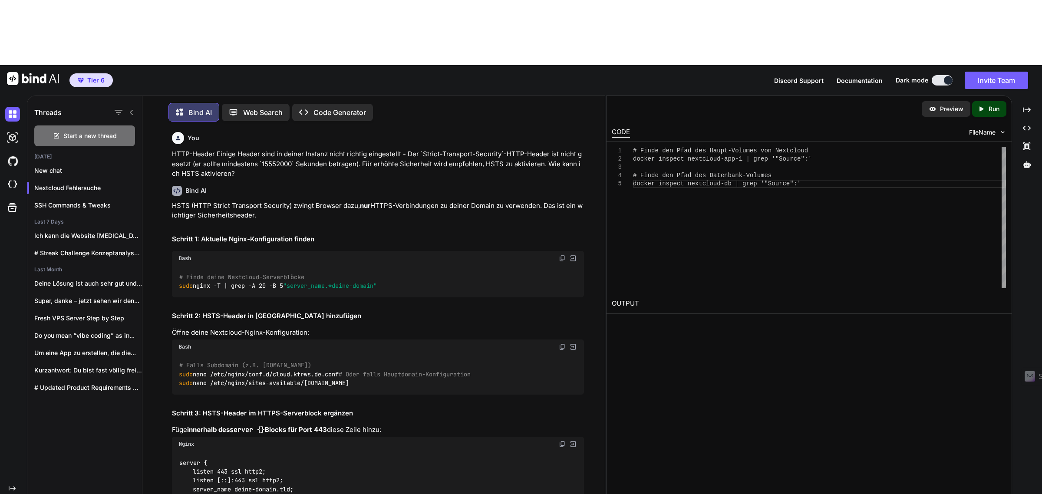 The width and height of the screenshot is (1042, 494). What do you see at coordinates (952, 109) in the screenshot?
I see `p: Preview` at bounding box center [952, 109].